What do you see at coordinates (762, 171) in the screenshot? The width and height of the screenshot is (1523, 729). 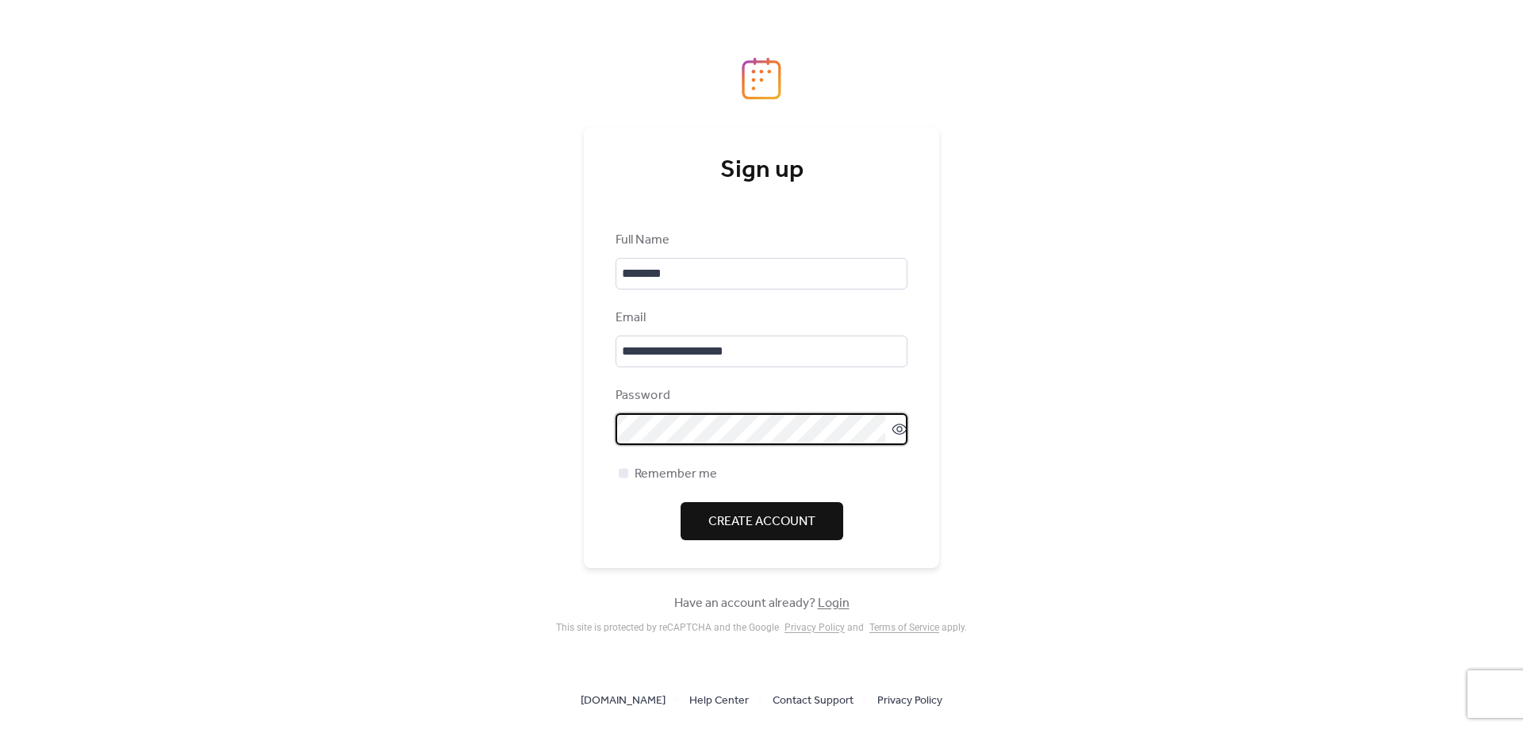 I see `div: Sign up` at bounding box center [762, 171].